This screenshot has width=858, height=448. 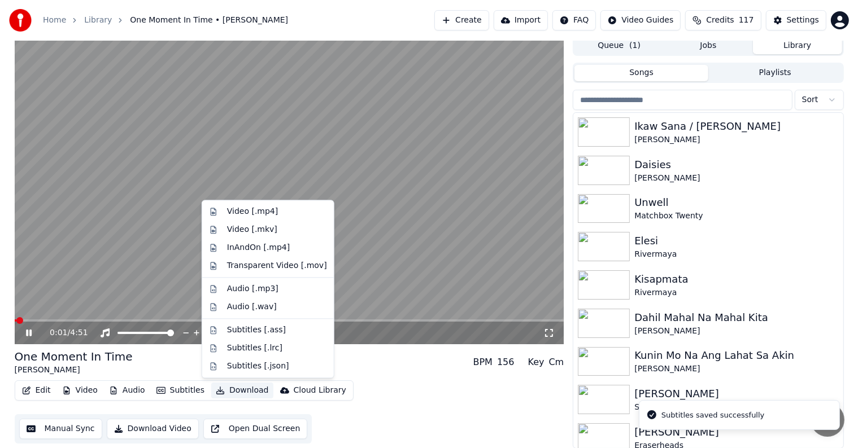 I want to click on div: Cm, so click(x=556, y=362).